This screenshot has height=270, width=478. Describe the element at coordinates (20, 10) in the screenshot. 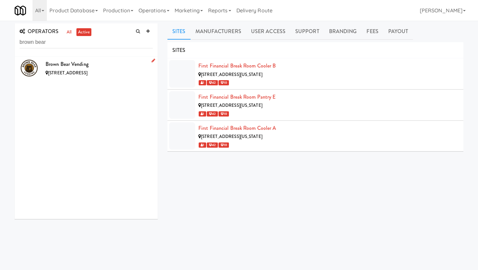

I see `img: Micromart` at that location.